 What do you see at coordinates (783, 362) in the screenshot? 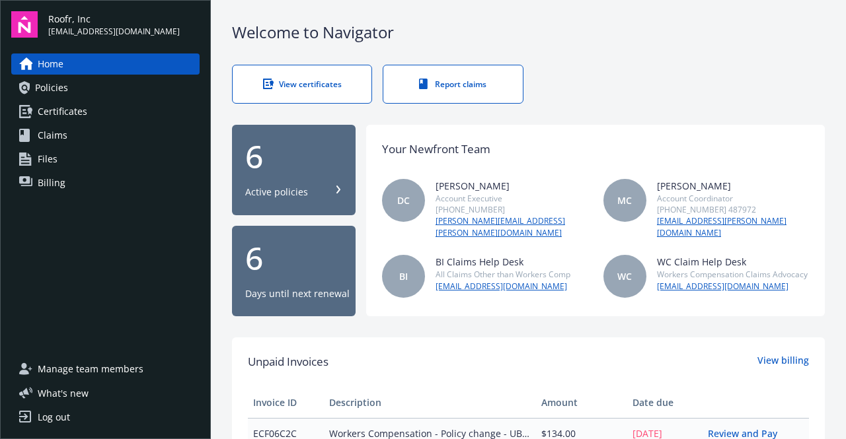
I see `a: View billing` at bounding box center [783, 362].